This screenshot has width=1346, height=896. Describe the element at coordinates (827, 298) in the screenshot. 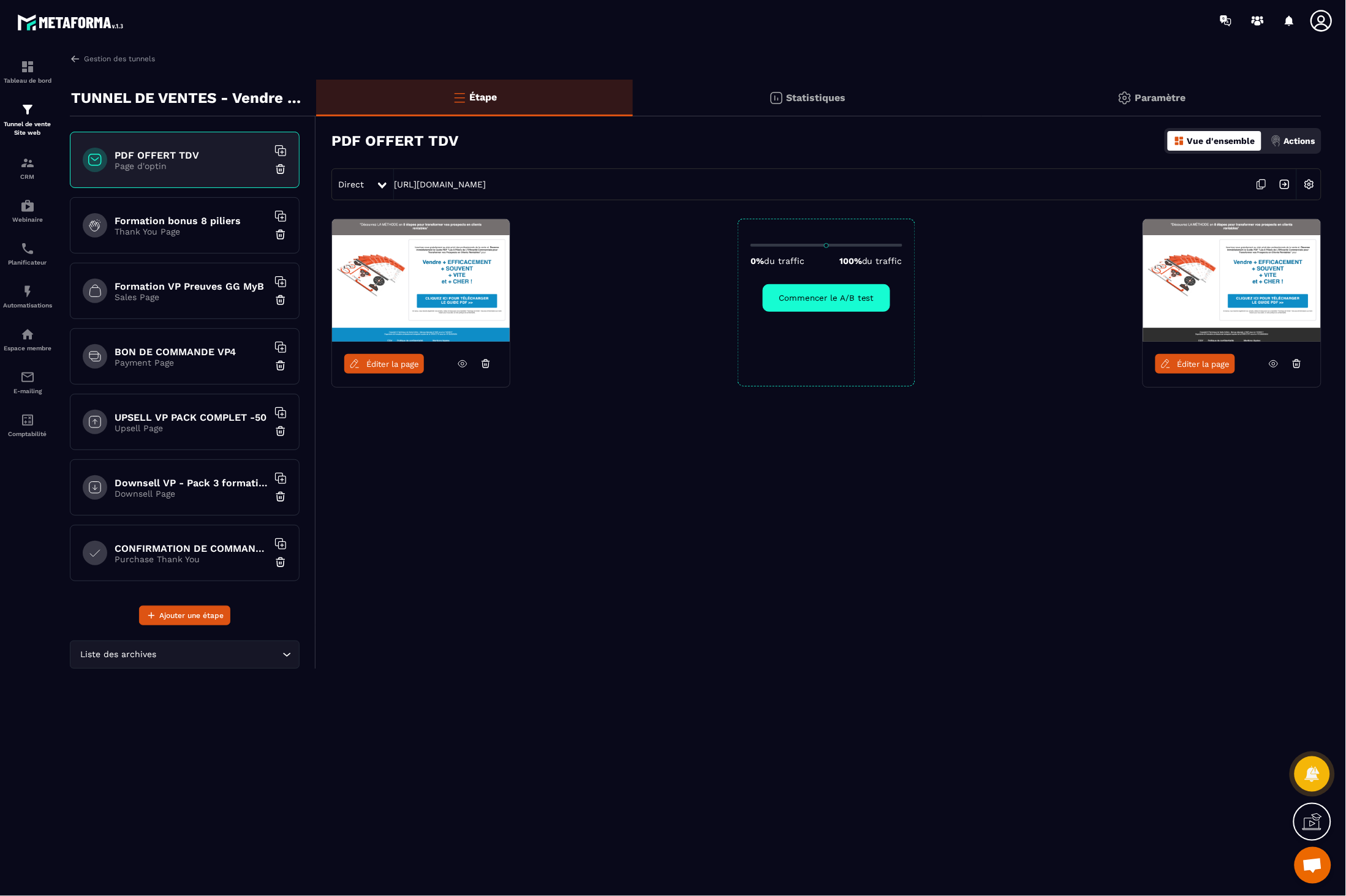

I see `button: Commencer le A/B test` at that location.